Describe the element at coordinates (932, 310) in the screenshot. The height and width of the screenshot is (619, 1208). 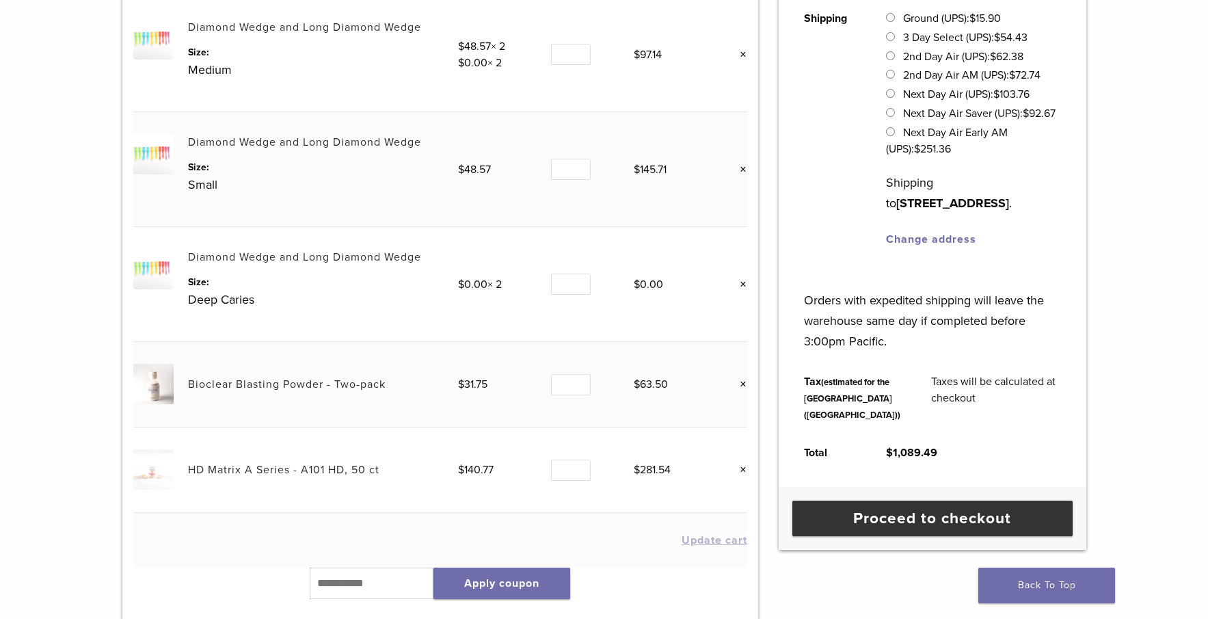
I see `p: Orders with expedited shipping will leave the warehouse same day if completed before 3:00pm Pacific.` at that location.